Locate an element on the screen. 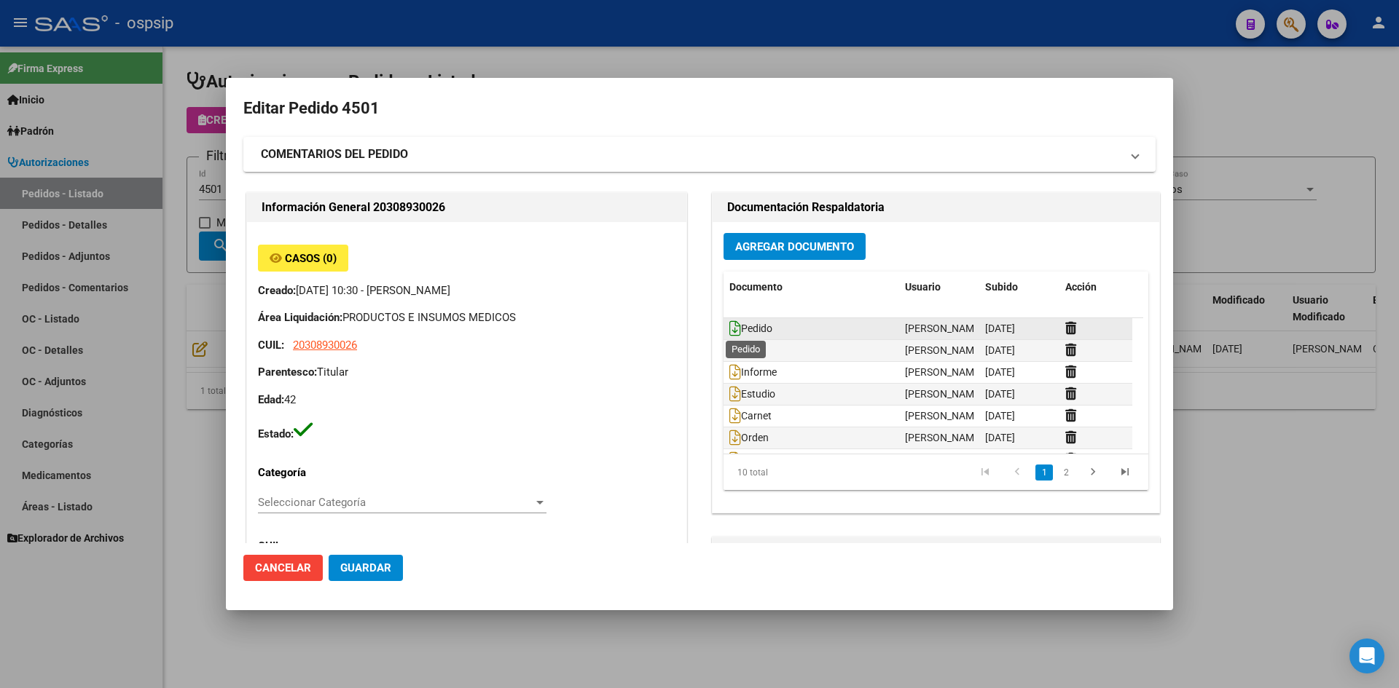 The height and width of the screenshot is (688, 1399). button: Agregar Documento is located at coordinates (794, 246).